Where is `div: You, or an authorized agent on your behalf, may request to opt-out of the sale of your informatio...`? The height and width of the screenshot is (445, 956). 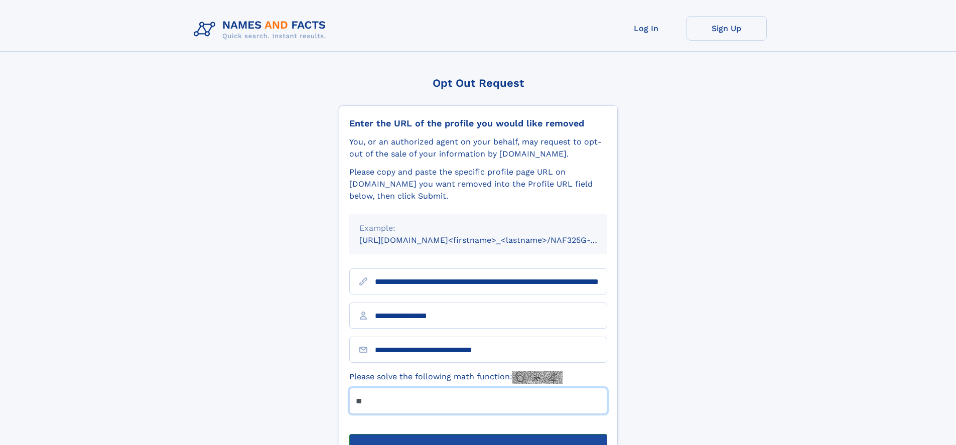 div: You, or an authorized agent on your behalf, may request to opt-out of the sale of your informatio... is located at coordinates (478, 148).